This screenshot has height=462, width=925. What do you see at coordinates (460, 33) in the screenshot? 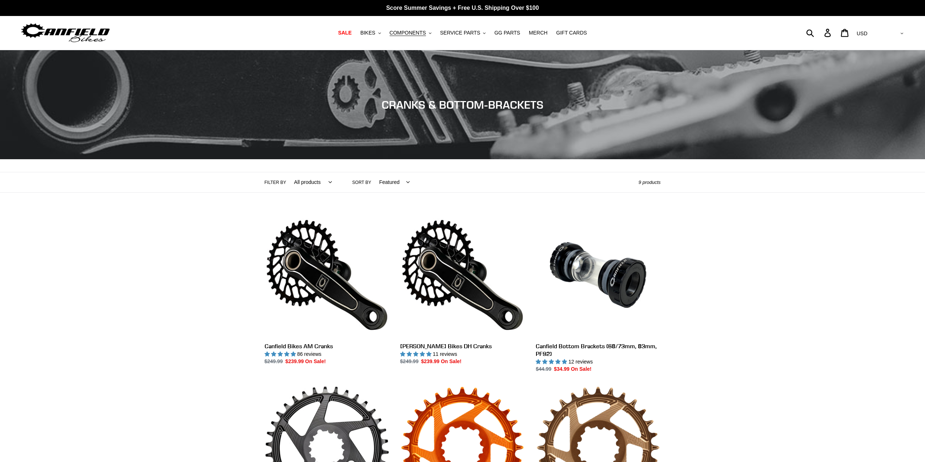
I see `span: SERVICE PARTS` at bounding box center [460, 33].